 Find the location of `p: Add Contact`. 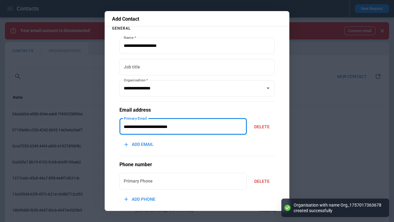

p: Add Contact is located at coordinates (197, 19).